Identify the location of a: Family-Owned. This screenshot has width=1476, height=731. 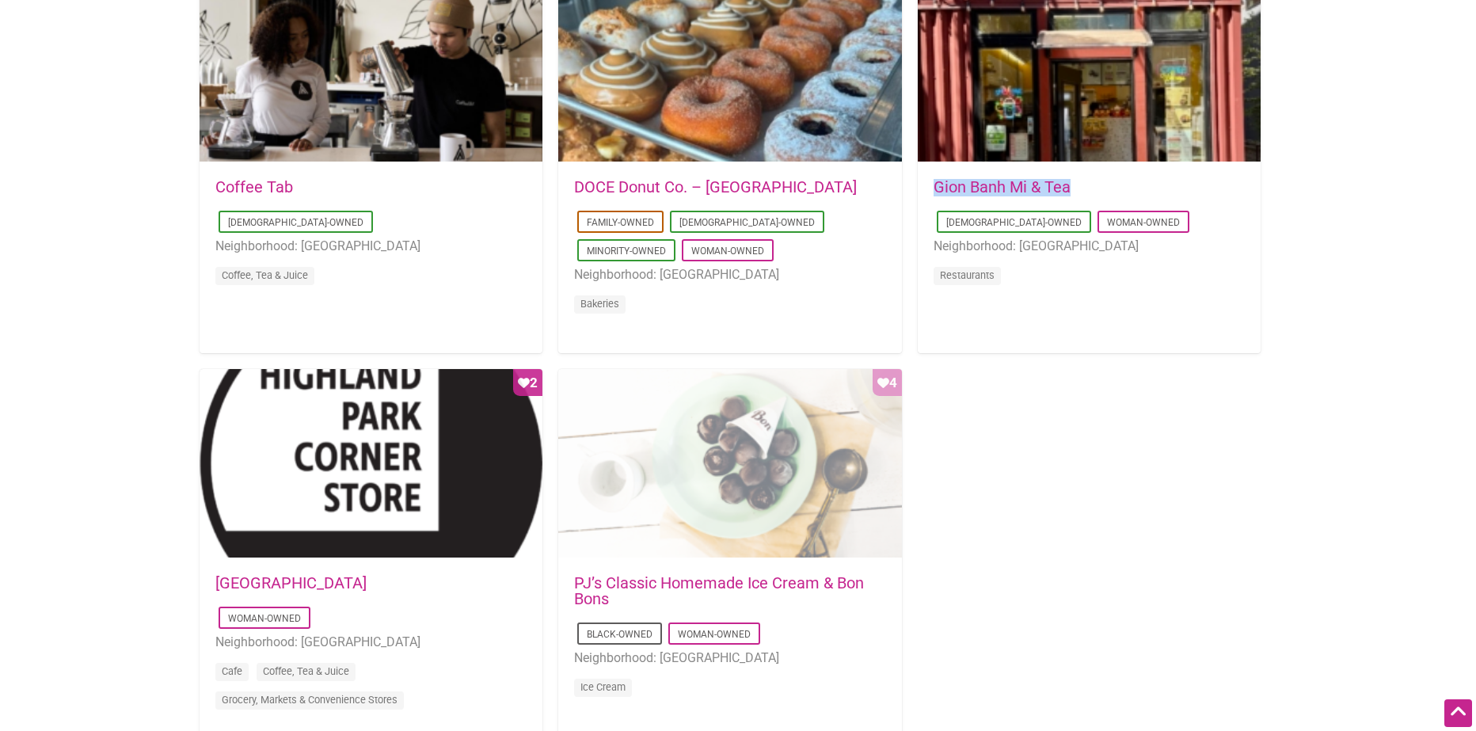
(620, 223).